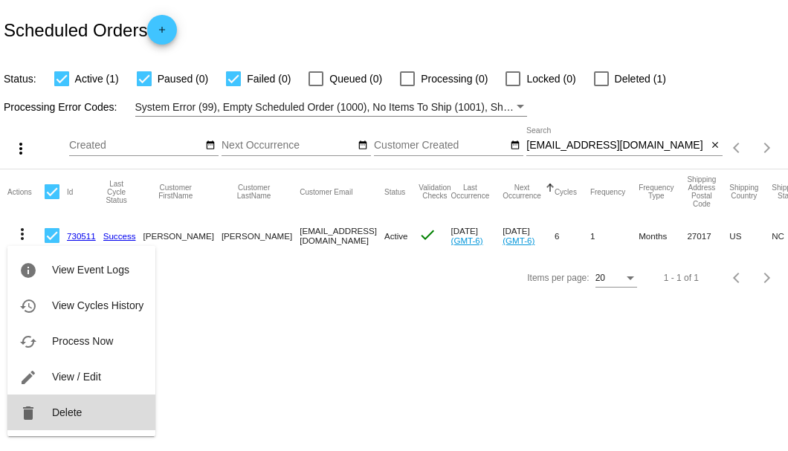 The image size is (788, 451). Describe the element at coordinates (82, 341) in the screenshot. I see `span: Process Now` at that location.